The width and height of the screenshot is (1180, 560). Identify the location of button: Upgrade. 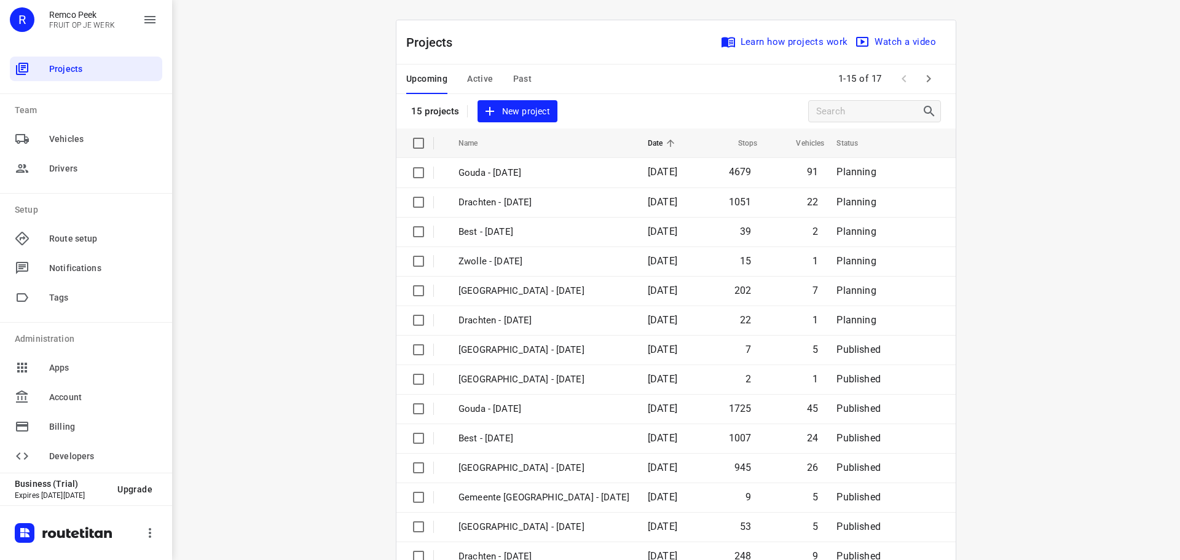
(135, 489).